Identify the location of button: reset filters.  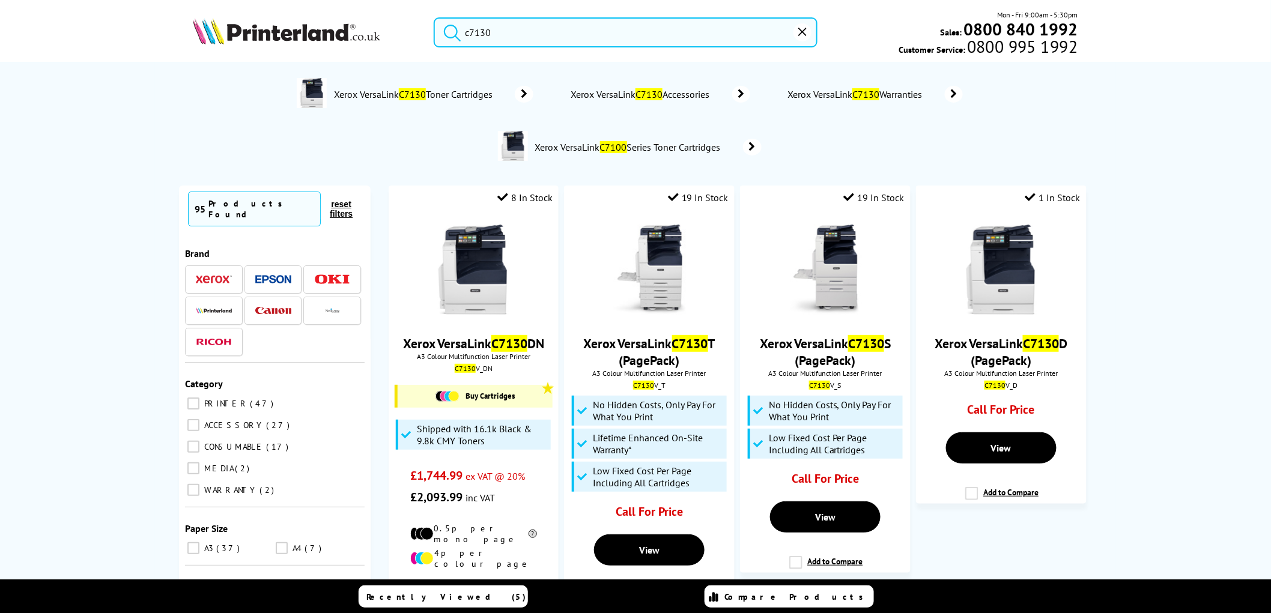
(341, 209).